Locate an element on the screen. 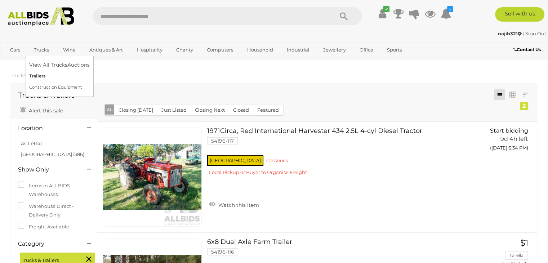 The image size is (548, 263). label: Items in ALLBIDS Warehouses is located at coordinates (54, 190).